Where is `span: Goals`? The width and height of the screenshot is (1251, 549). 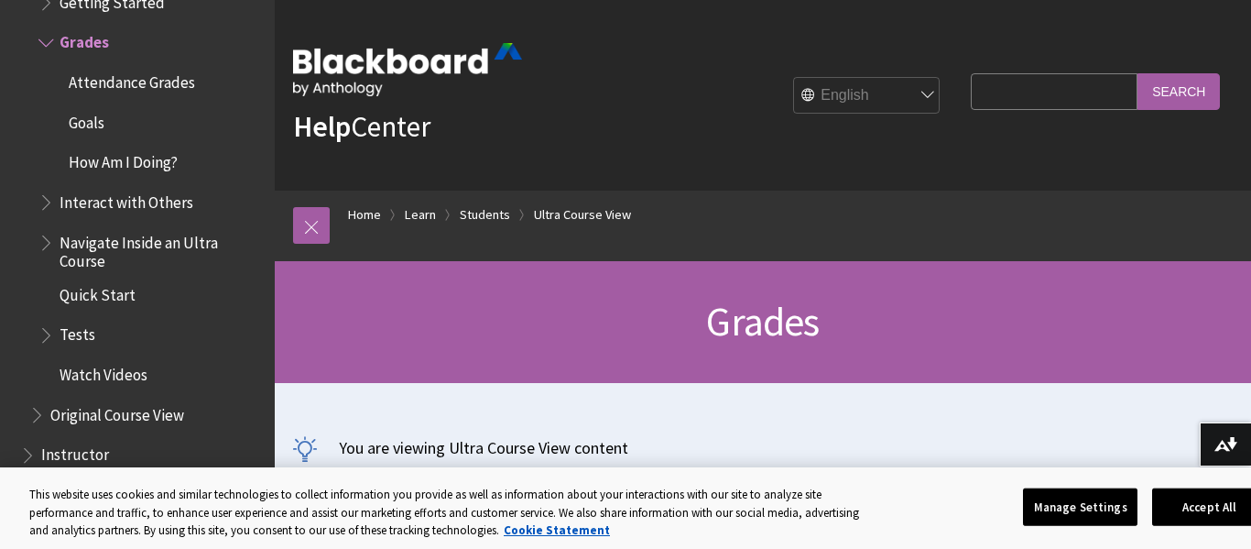
span: Goals is located at coordinates (86, 119).